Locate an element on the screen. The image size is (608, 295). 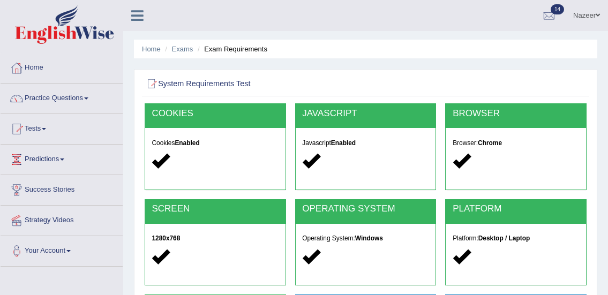
h2: PLATFORM is located at coordinates (516, 209).